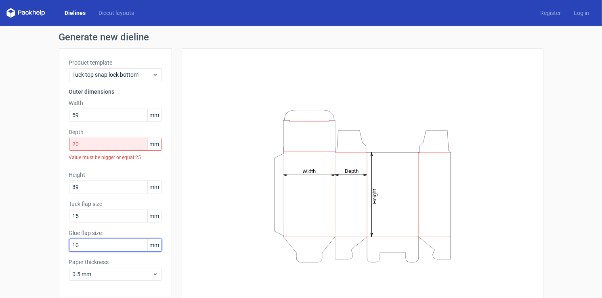 This screenshot has width=602, height=298. Describe the element at coordinates (309, 171) in the screenshot. I see `tspan: Width` at that location.